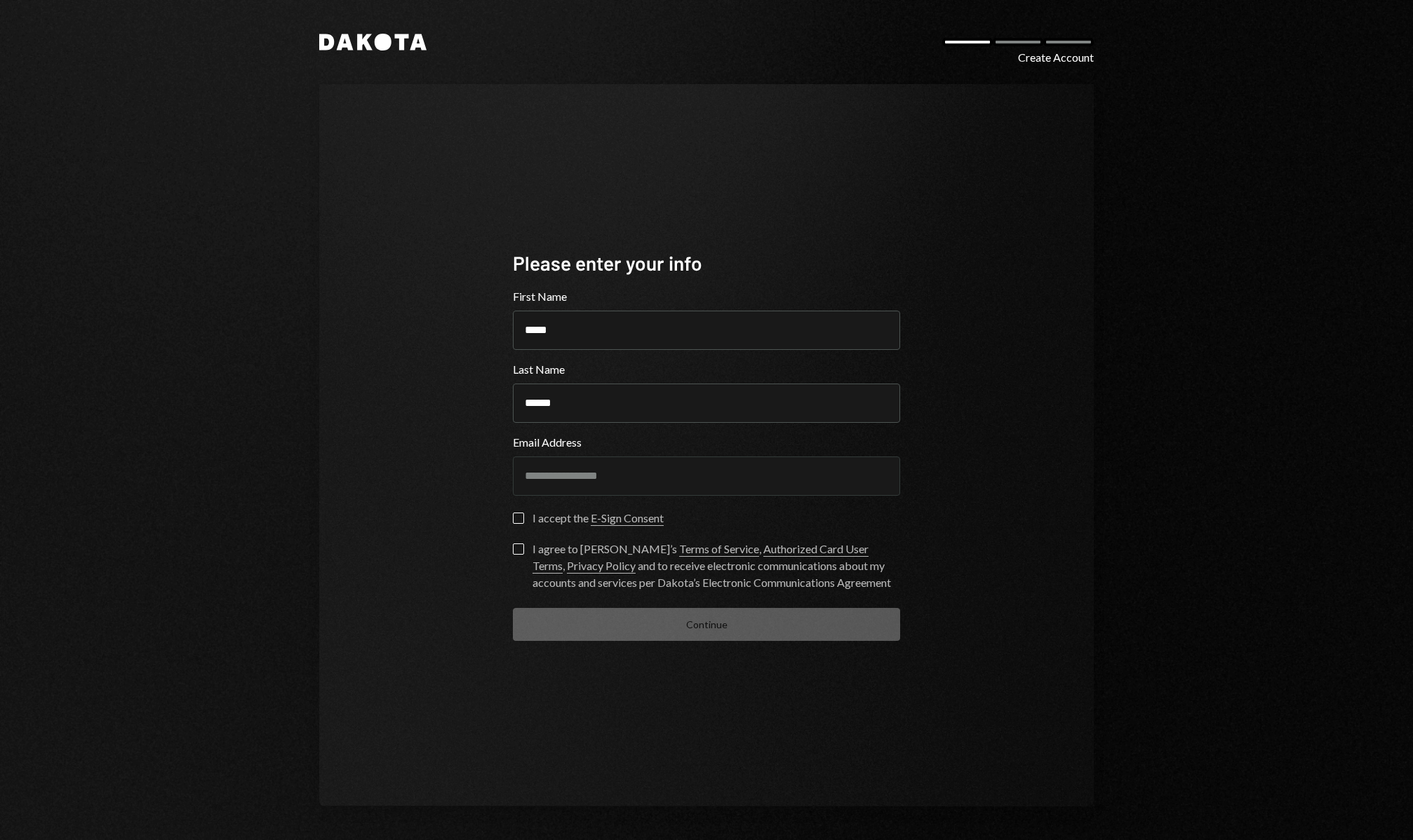  What do you see at coordinates (627, 518) in the screenshot?
I see `a: E-Sign Consent` at bounding box center [627, 518].